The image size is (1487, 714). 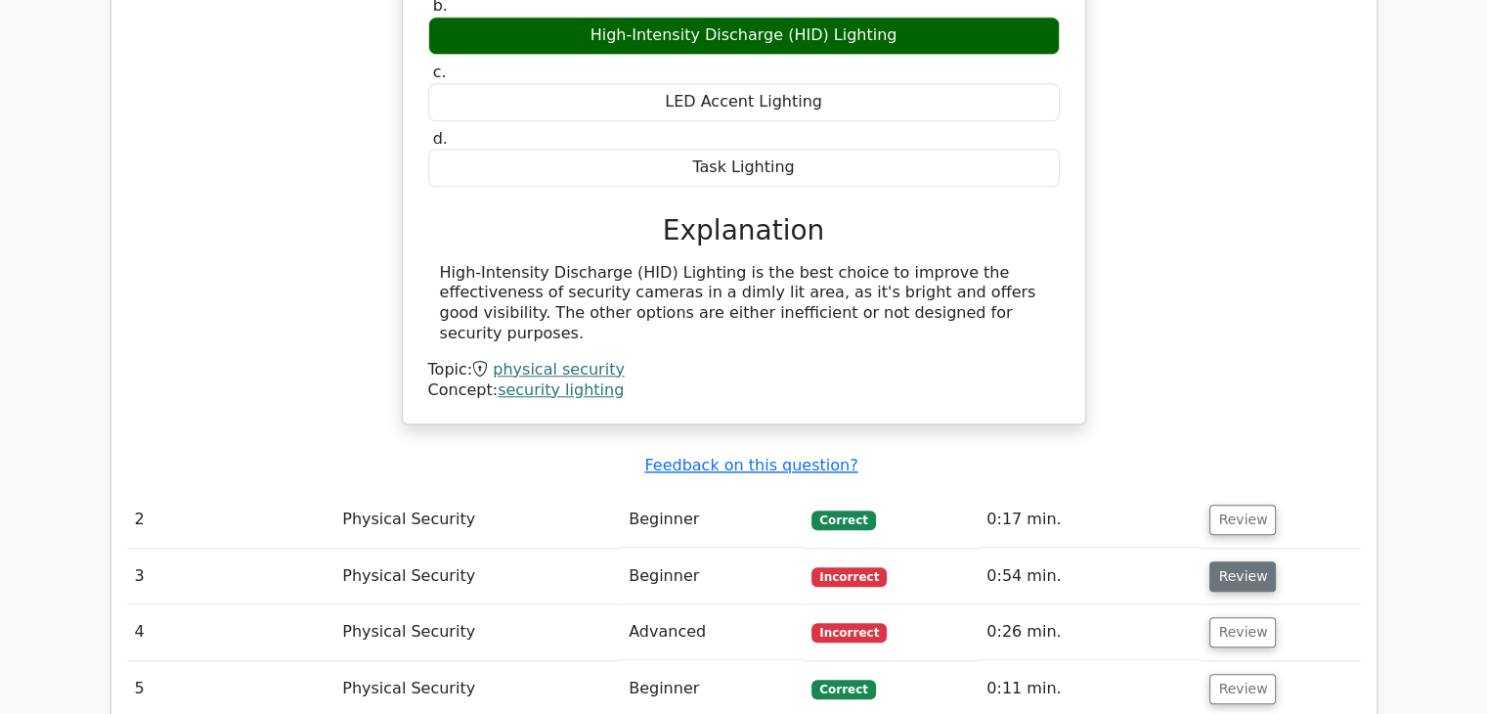 I want to click on a: Feedback on this question?, so click(x=751, y=464).